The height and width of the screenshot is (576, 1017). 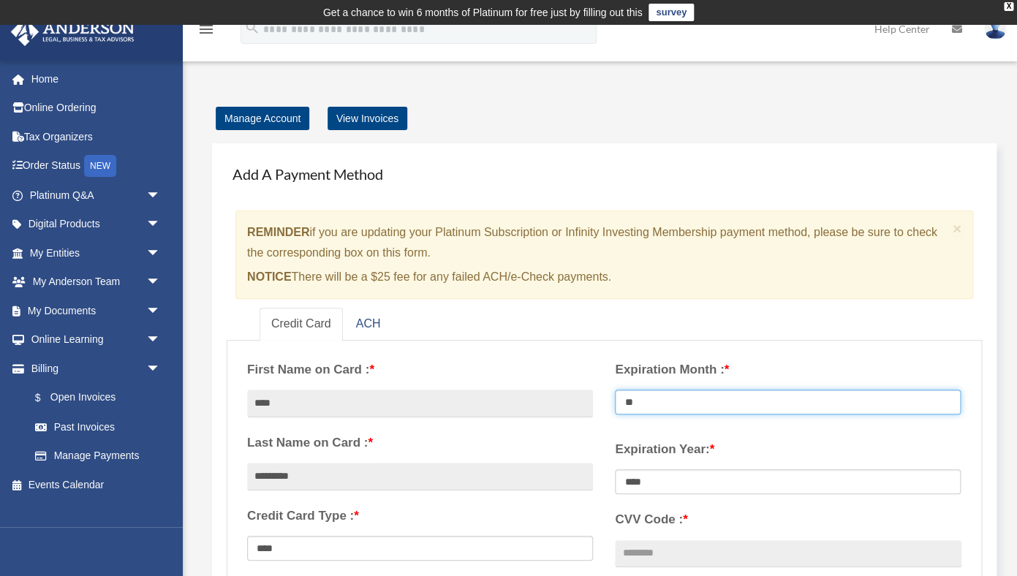 What do you see at coordinates (269, 276) in the screenshot?
I see `strong: NOTICE` at bounding box center [269, 276].